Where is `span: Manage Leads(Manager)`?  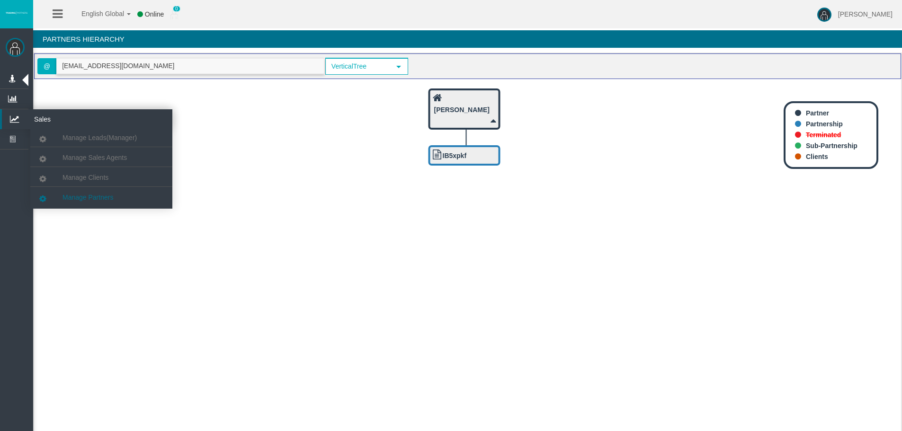 span: Manage Leads(Manager) is located at coordinates (99, 138).